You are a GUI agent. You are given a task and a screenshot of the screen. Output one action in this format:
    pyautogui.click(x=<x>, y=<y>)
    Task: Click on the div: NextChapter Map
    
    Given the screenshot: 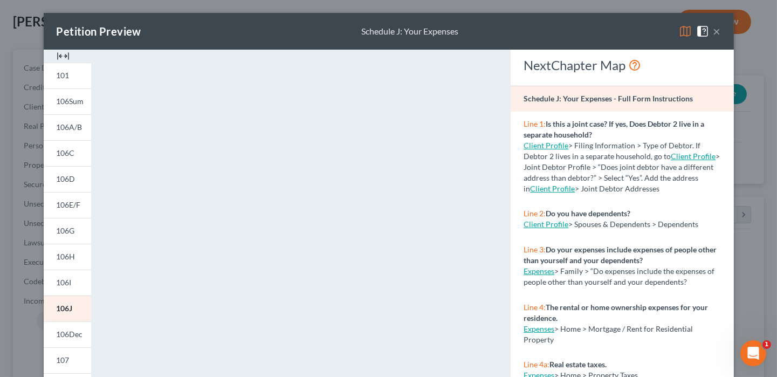 What is the action you would take?
    pyautogui.click(x=621, y=65)
    